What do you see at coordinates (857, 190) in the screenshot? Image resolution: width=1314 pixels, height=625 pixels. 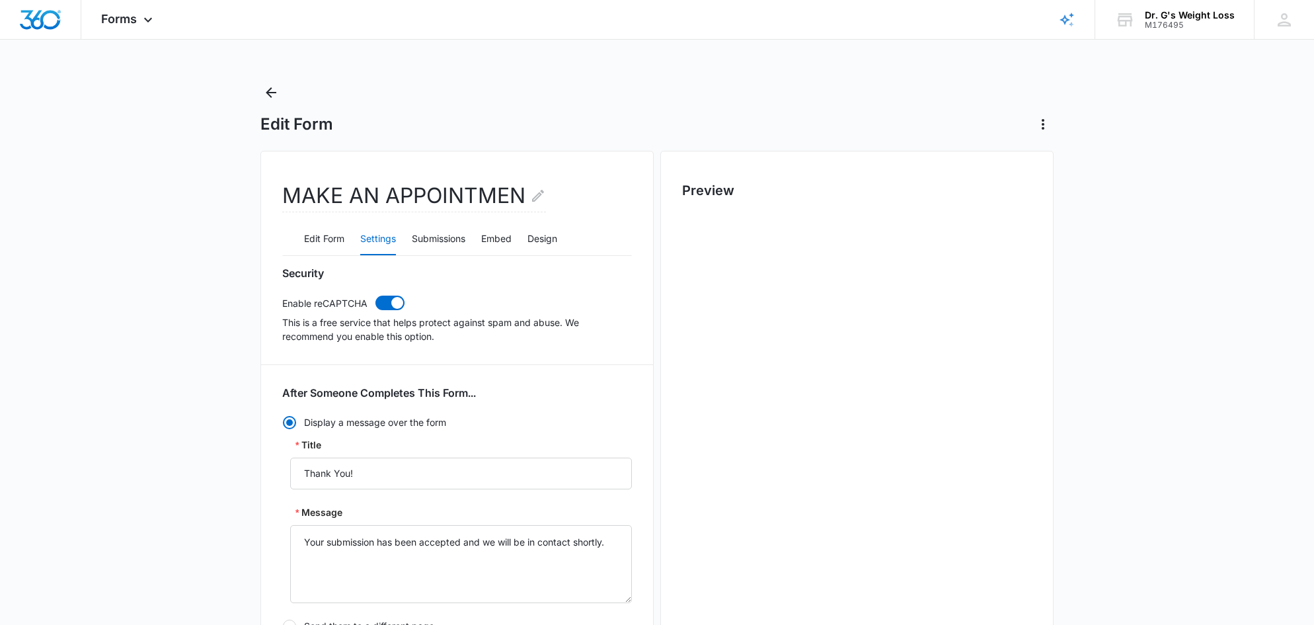 I see `h2: Preview` at bounding box center [857, 190].